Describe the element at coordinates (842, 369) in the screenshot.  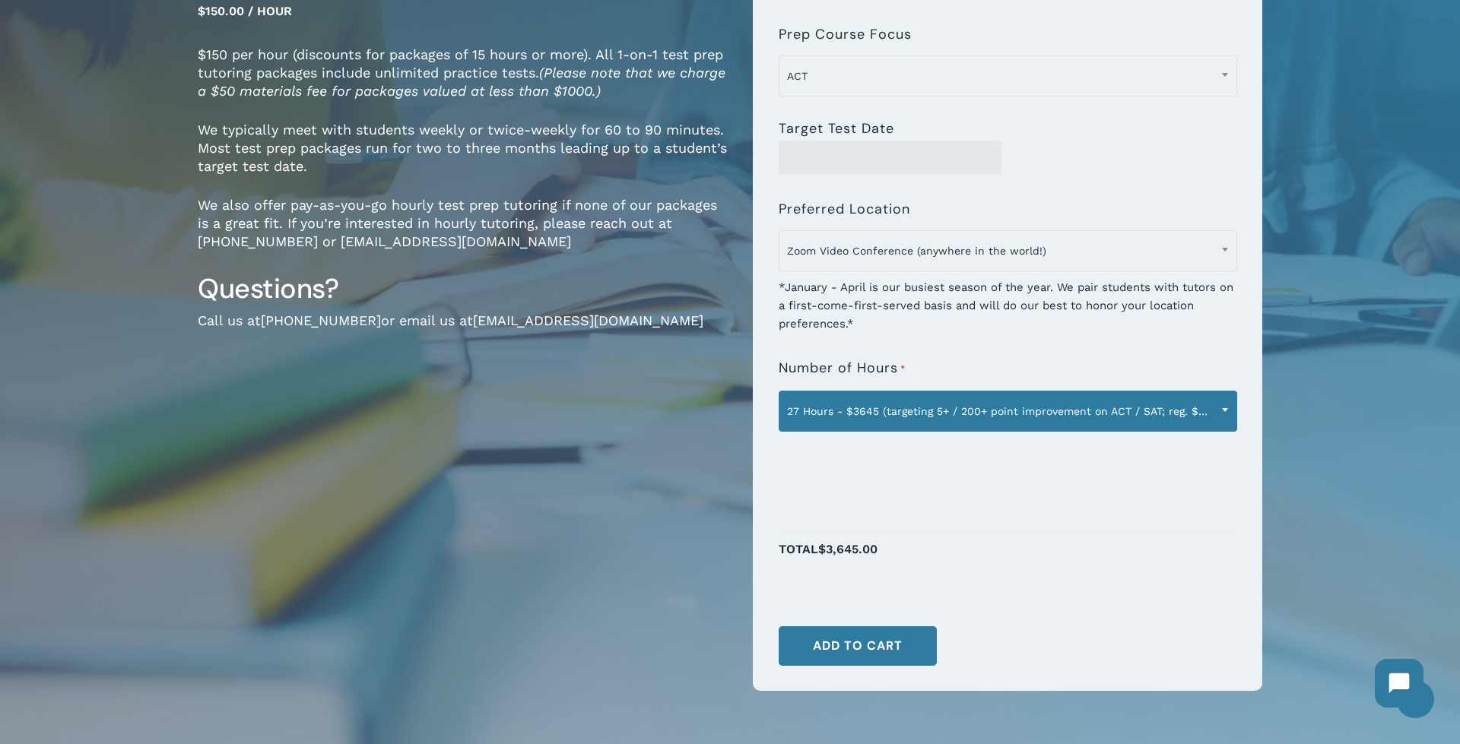
I see `label: Number of Hours` at that location.